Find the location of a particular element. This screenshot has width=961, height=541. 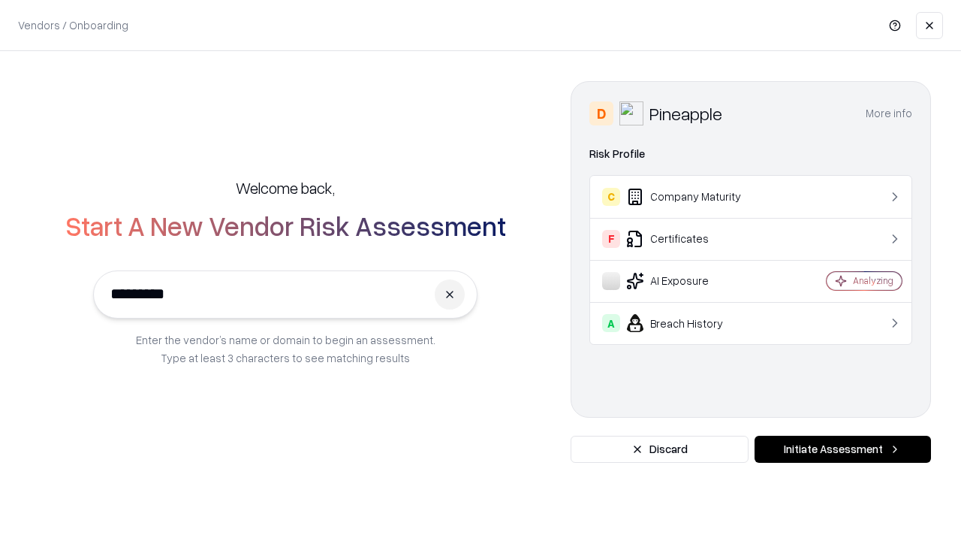

button: Discard is located at coordinates (659, 449).